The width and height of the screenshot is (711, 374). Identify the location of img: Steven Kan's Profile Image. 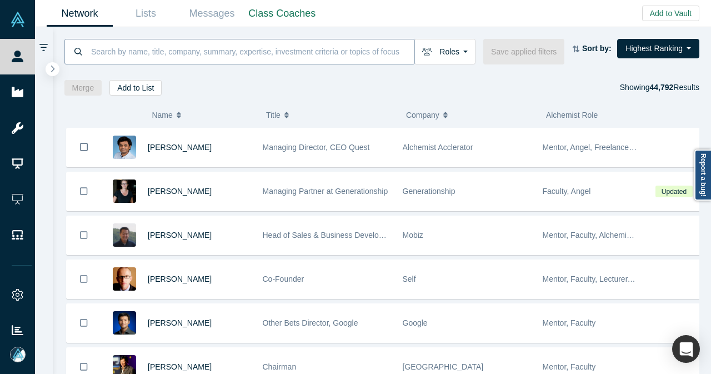
(124, 323).